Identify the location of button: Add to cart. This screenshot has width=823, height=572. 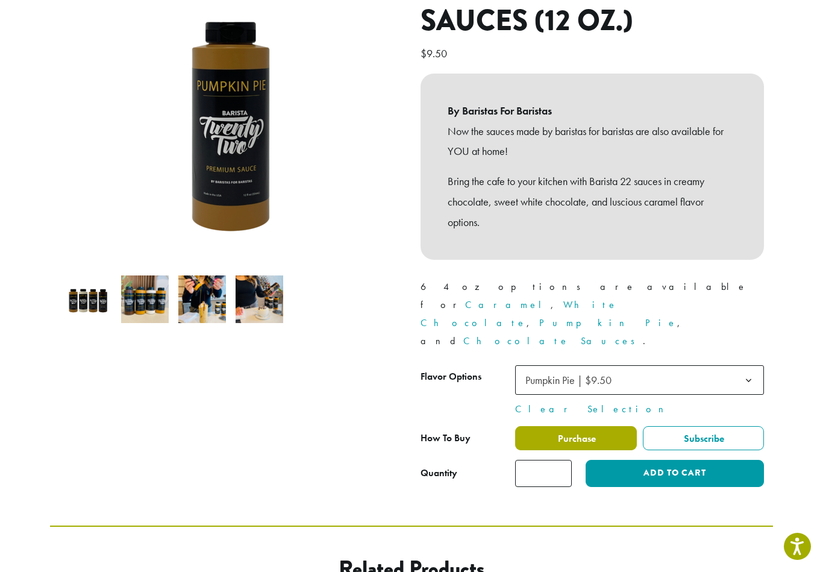
(675, 473).